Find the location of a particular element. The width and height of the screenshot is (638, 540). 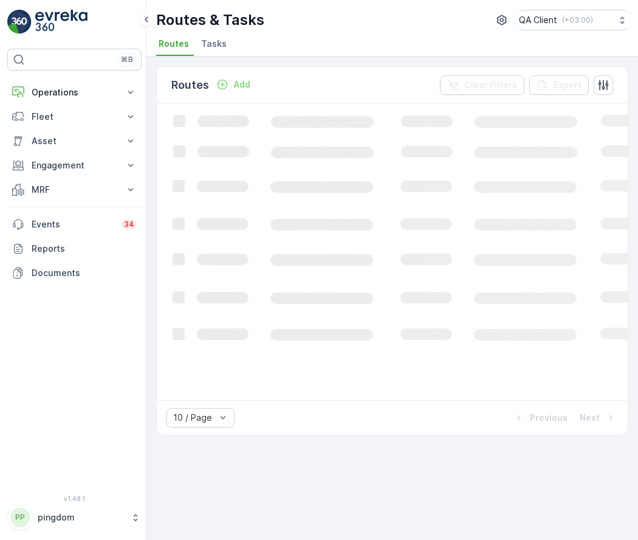

span: v 1.48.1 is located at coordinates (74, 498).